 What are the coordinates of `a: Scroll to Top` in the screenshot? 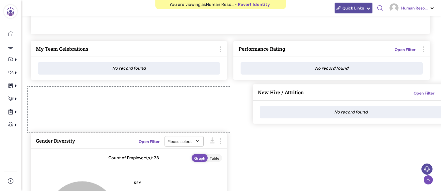 It's located at (429, 180).